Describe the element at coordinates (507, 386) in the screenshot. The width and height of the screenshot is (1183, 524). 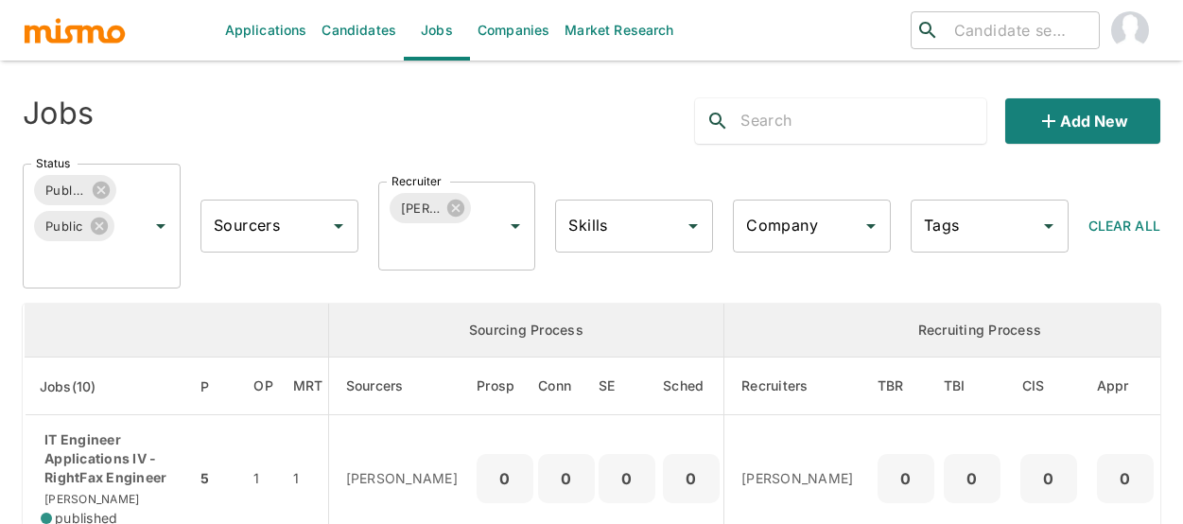
I see `th: Prospects` at that location.